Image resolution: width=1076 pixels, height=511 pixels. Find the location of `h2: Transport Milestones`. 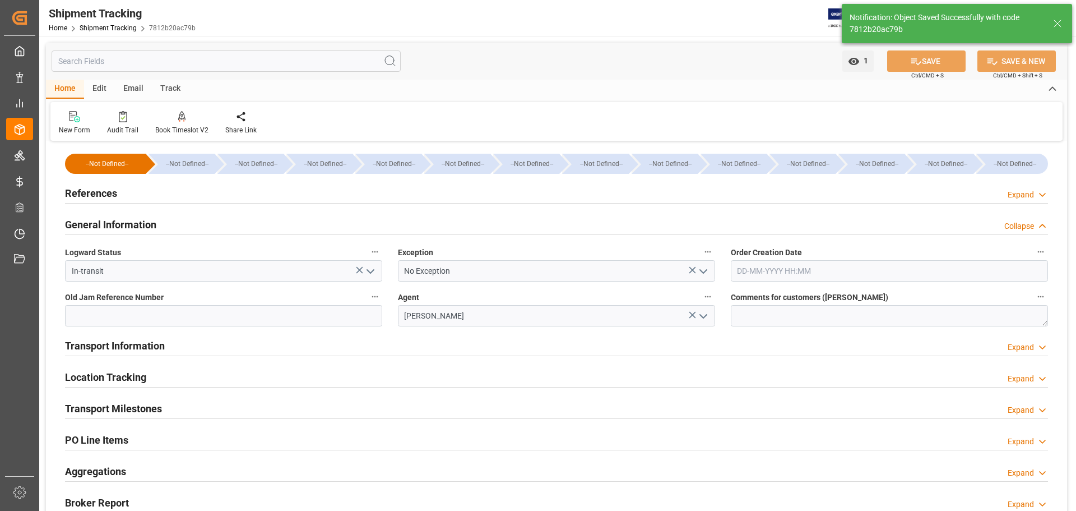

h2: Transport Milestones is located at coordinates (113, 408).